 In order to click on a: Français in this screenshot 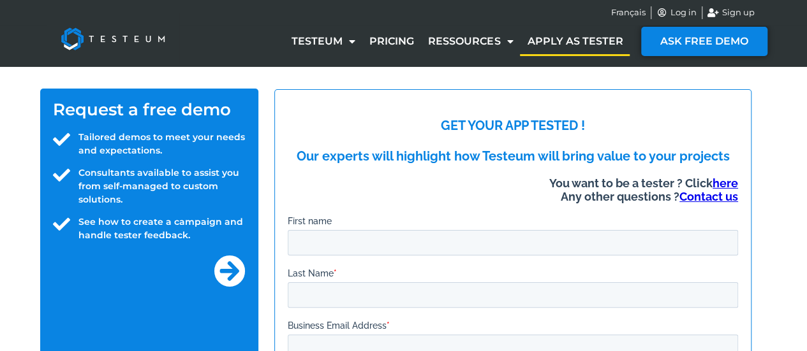, I will do `click(628, 13)`.